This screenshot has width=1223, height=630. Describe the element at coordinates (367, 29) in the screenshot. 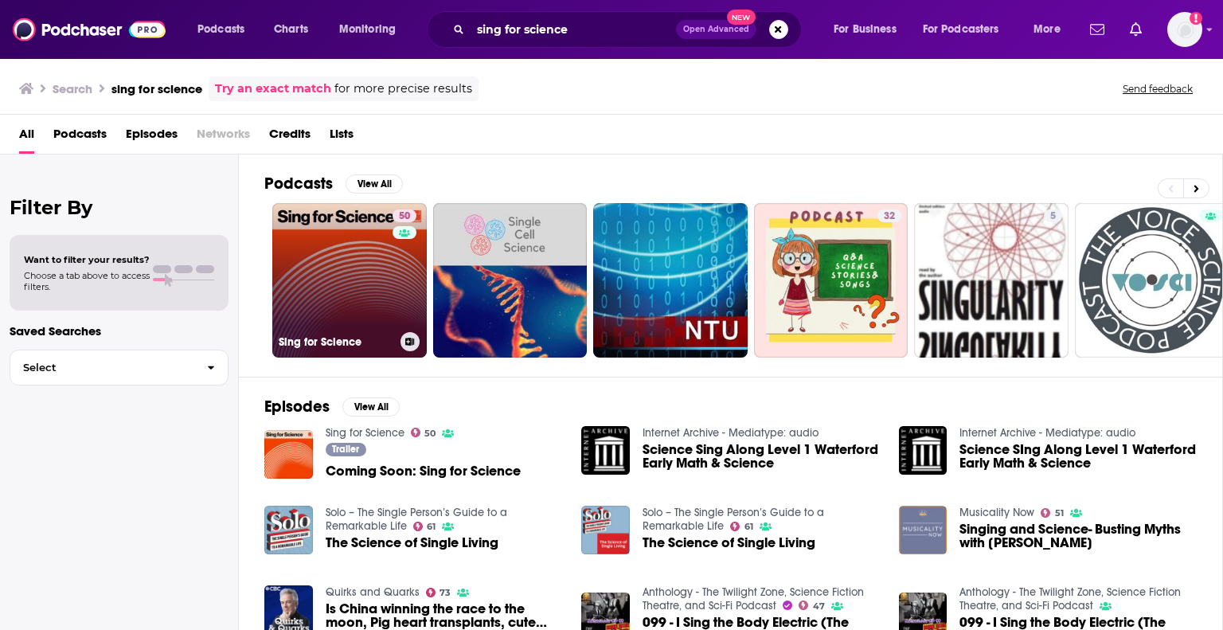

I see `span: Monitoring` at that location.